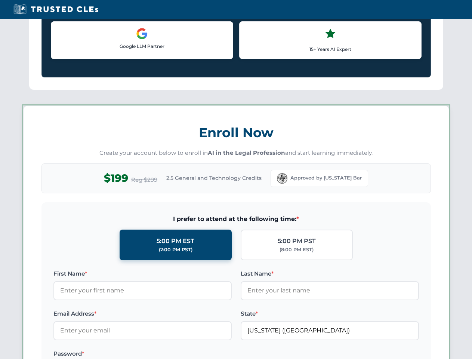 The width and height of the screenshot is (472, 359). Describe the element at coordinates (330, 290) in the screenshot. I see `input: Enter your last name` at that location.